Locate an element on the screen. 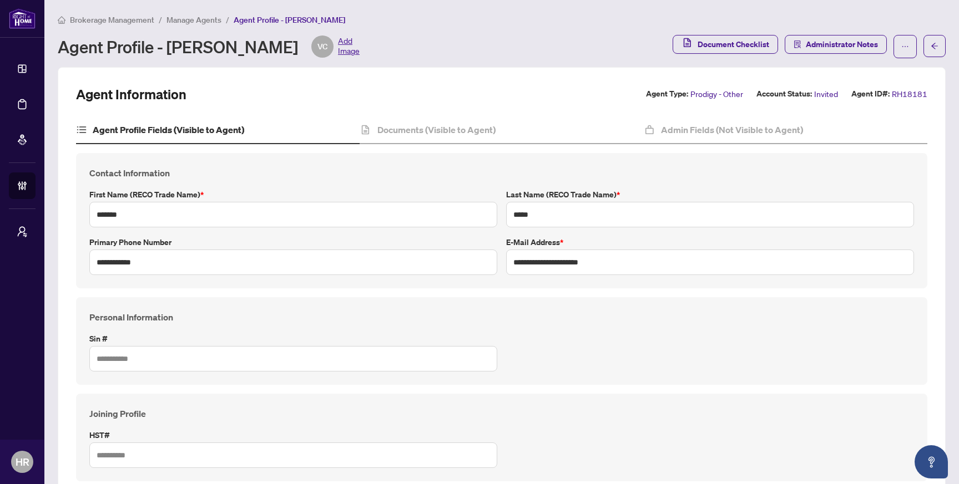  label: First Name (RECO Trade Name) is located at coordinates (293, 195).